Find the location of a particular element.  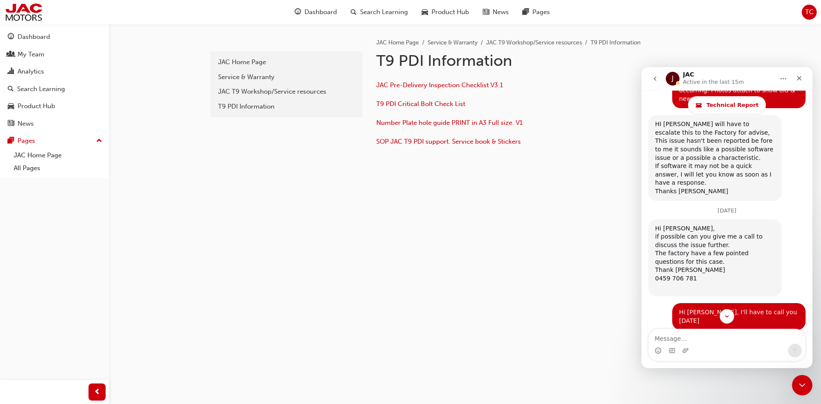

span: Product Hub is located at coordinates (450, 12).